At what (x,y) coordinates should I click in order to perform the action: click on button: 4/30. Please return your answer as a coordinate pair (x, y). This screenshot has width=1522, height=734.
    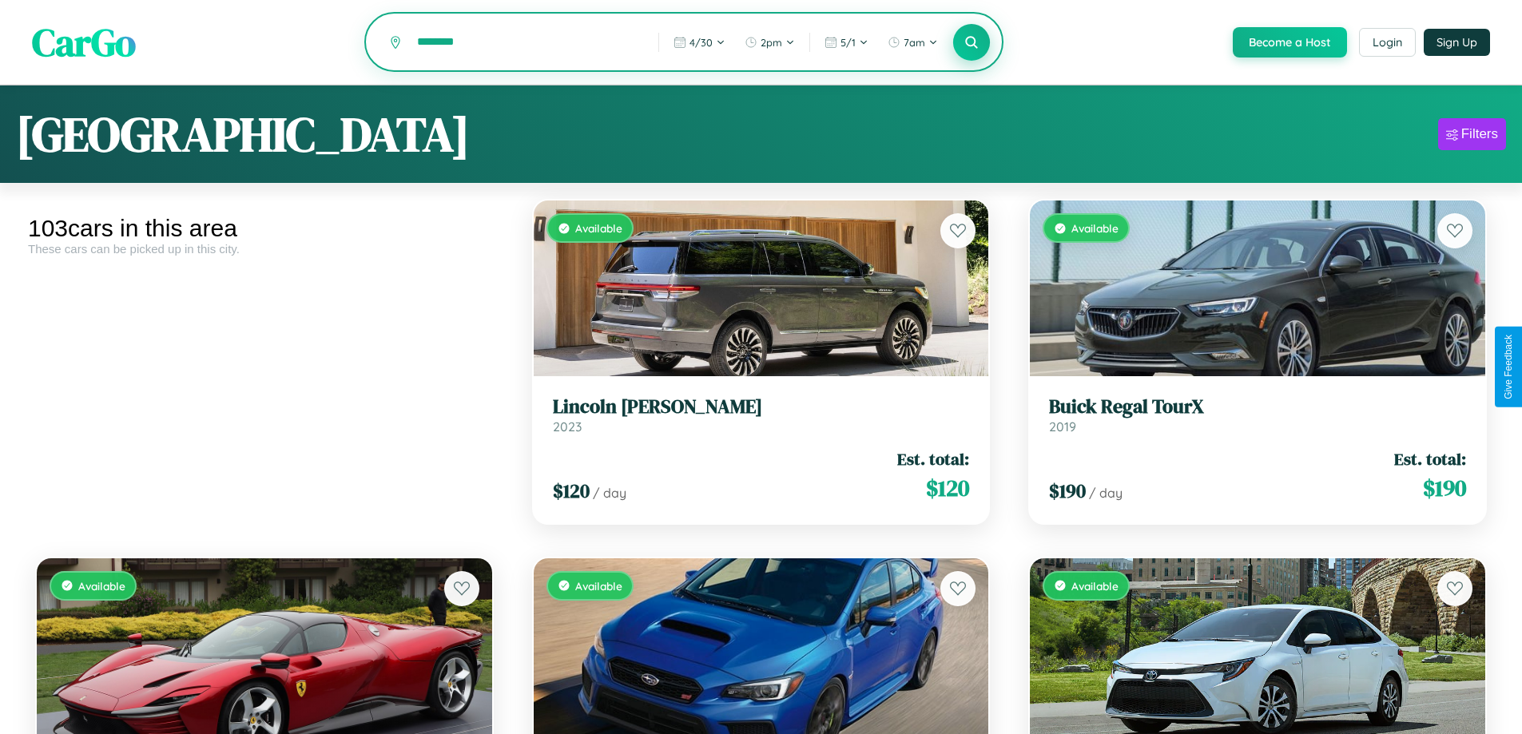
    Looking at the image, I should click on (699, 42).